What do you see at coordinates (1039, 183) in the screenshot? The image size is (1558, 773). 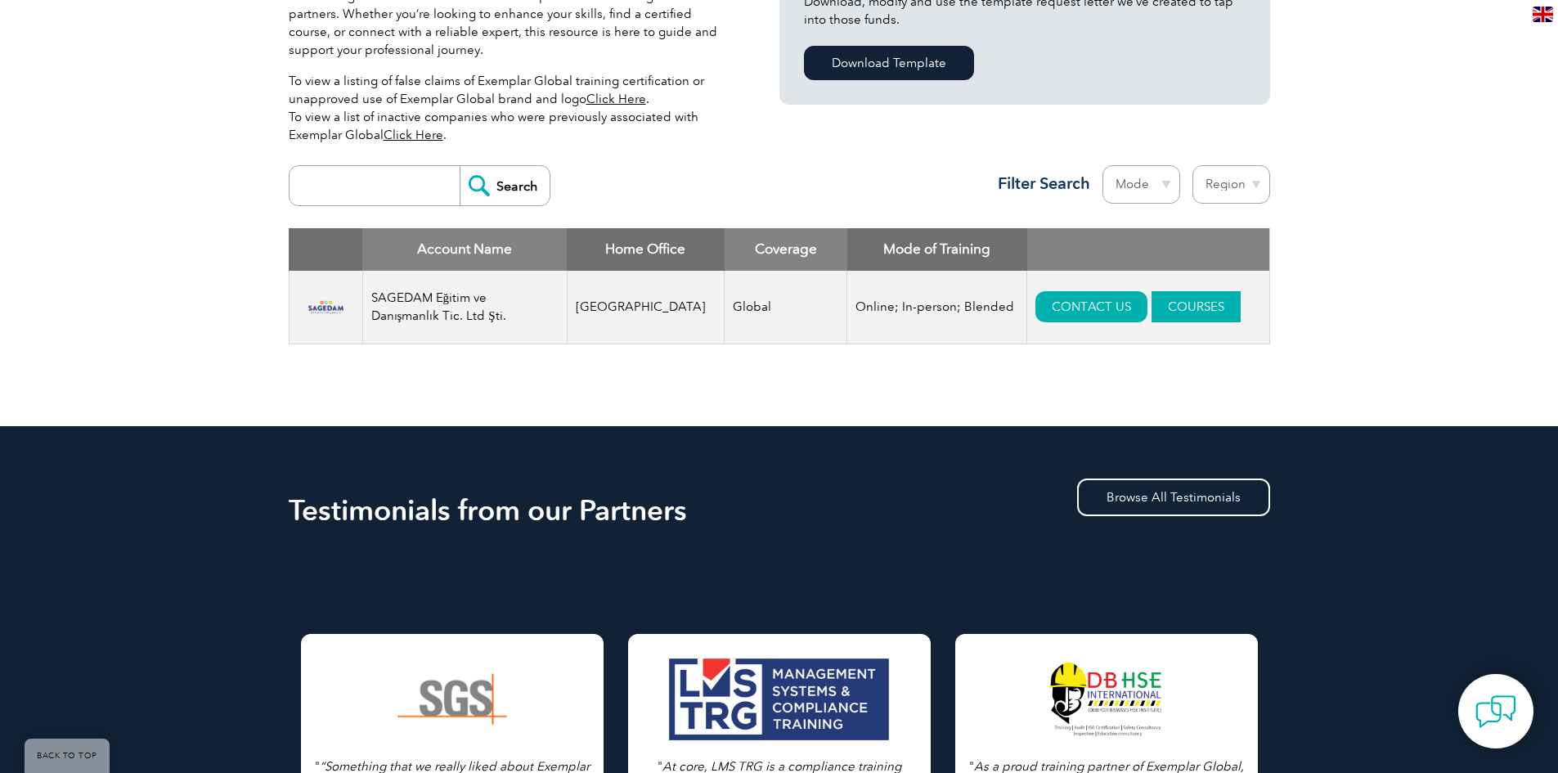 I see `h3: Filter Search` at bounding box center [1039, 183].